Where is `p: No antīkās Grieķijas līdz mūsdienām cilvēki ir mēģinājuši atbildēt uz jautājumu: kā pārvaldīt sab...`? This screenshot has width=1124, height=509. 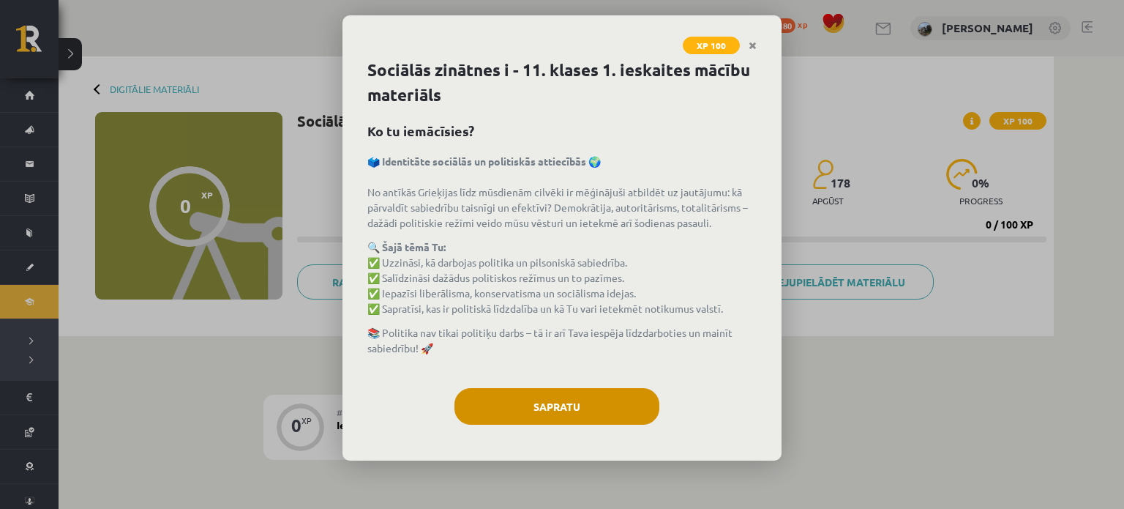 p: No antīkās Grieķijas līdz mūsdienām cilvēki ir mēģinājuši atbildēt uz jautājumu: kā pārvaldīt sab... is located at coordinates (562, 192).